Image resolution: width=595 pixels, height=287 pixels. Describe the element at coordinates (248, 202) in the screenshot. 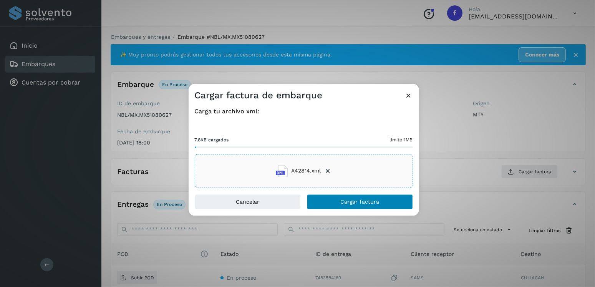

I see `button: Cancelar` at that location.